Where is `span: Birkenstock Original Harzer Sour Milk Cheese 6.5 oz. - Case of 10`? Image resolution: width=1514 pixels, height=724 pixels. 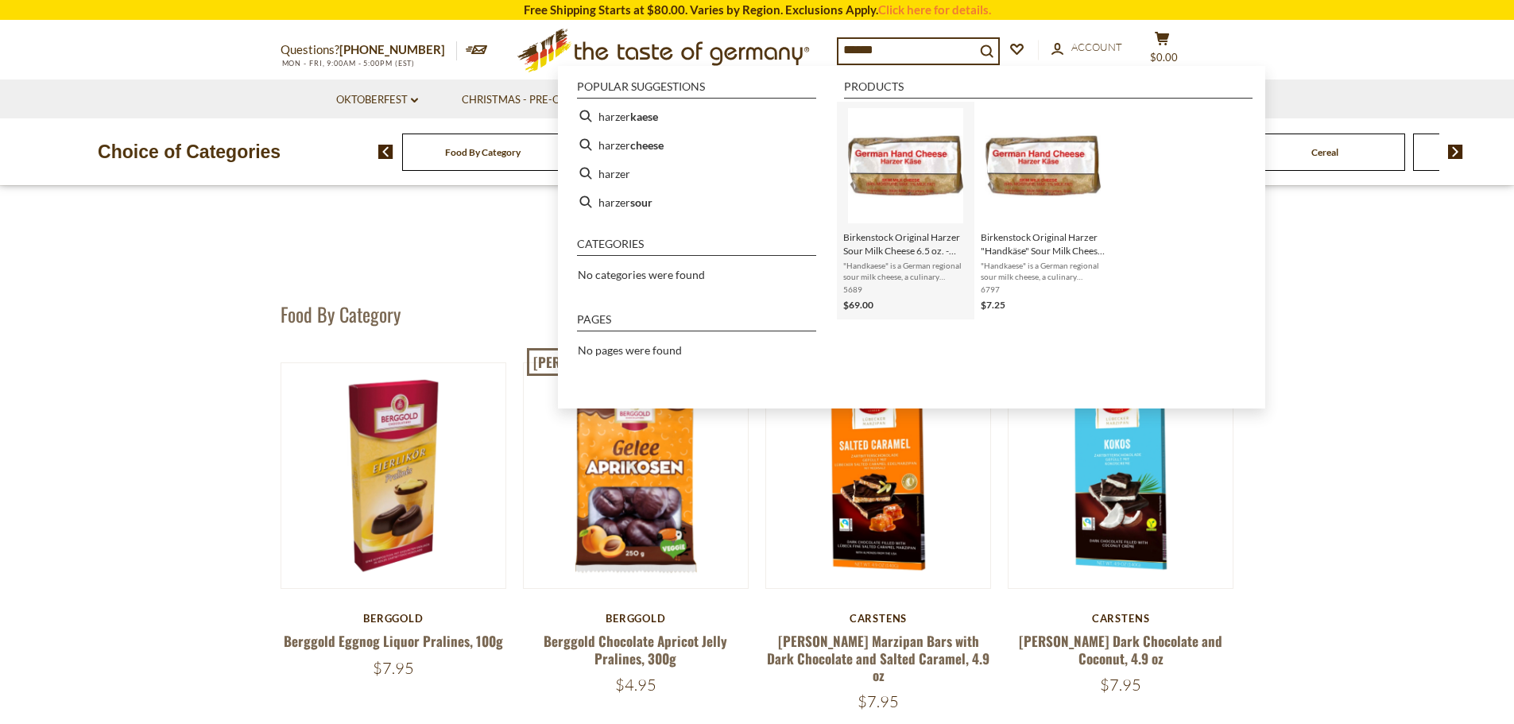
span: Birkenstock Original Harzer Sour Milk Cheese 6.5 oz. - Case of 10 is located at coordinates (905, 244).